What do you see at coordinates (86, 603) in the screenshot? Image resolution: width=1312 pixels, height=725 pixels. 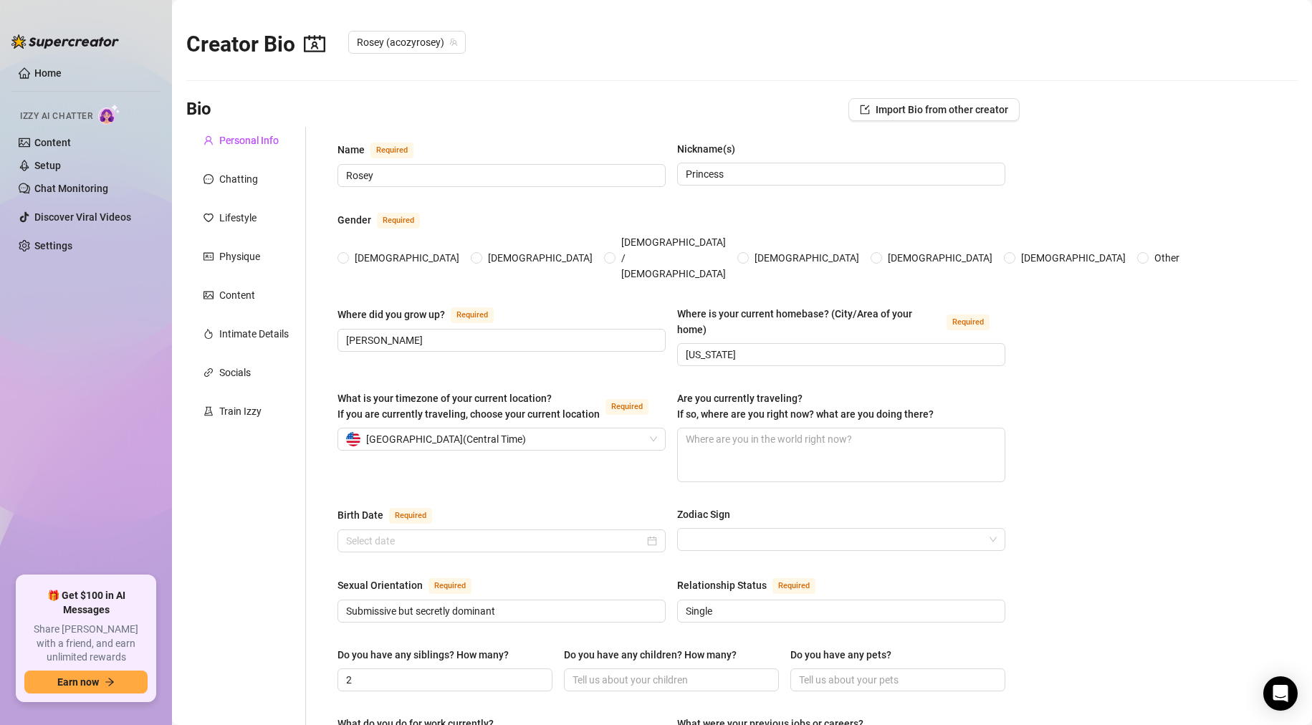 I see `span: 🎁 Get $100 in AI Messages` at bounding box center [86, 603].